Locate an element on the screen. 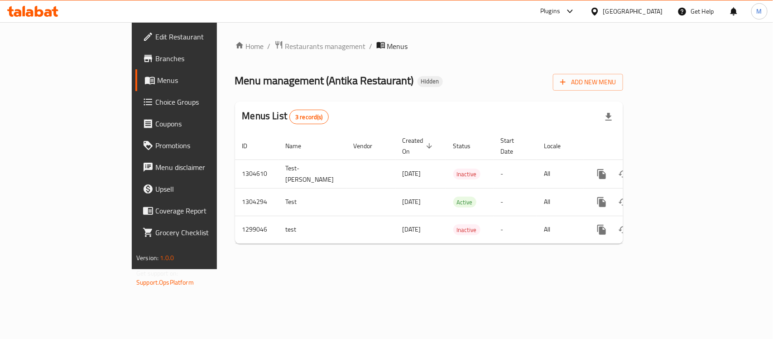 The width and height of the screenshot is (773, 339). h2: Menus List is located at coordinates (285, 116).